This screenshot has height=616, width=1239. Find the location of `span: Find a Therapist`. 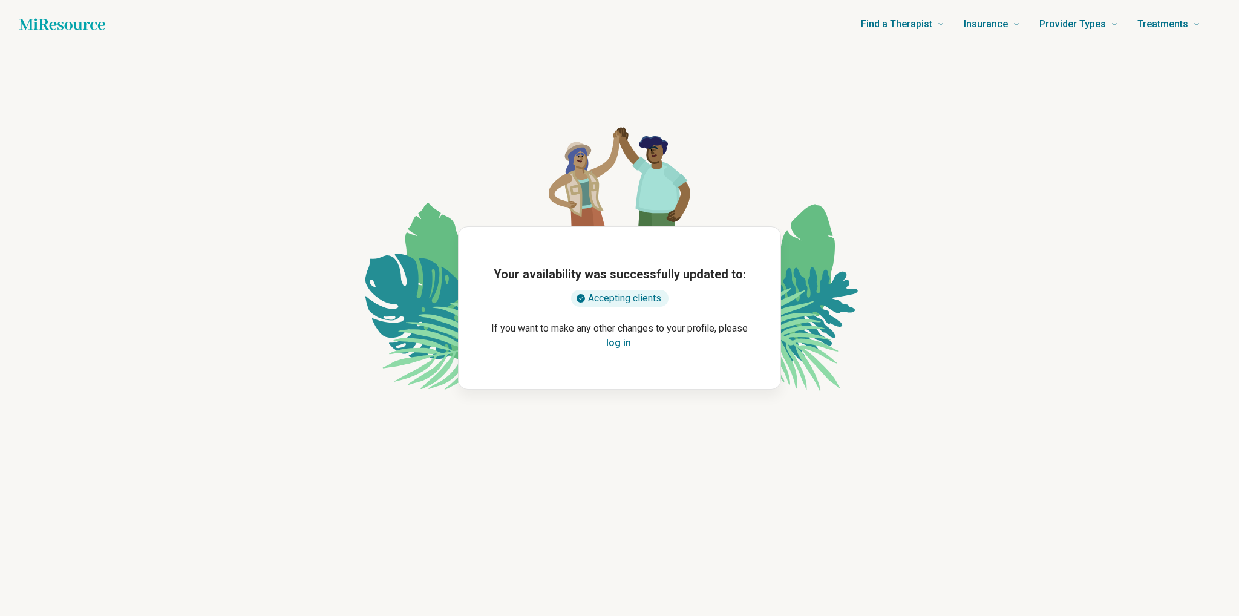

span: Find a Therapist is located at coordinates (896, 24).